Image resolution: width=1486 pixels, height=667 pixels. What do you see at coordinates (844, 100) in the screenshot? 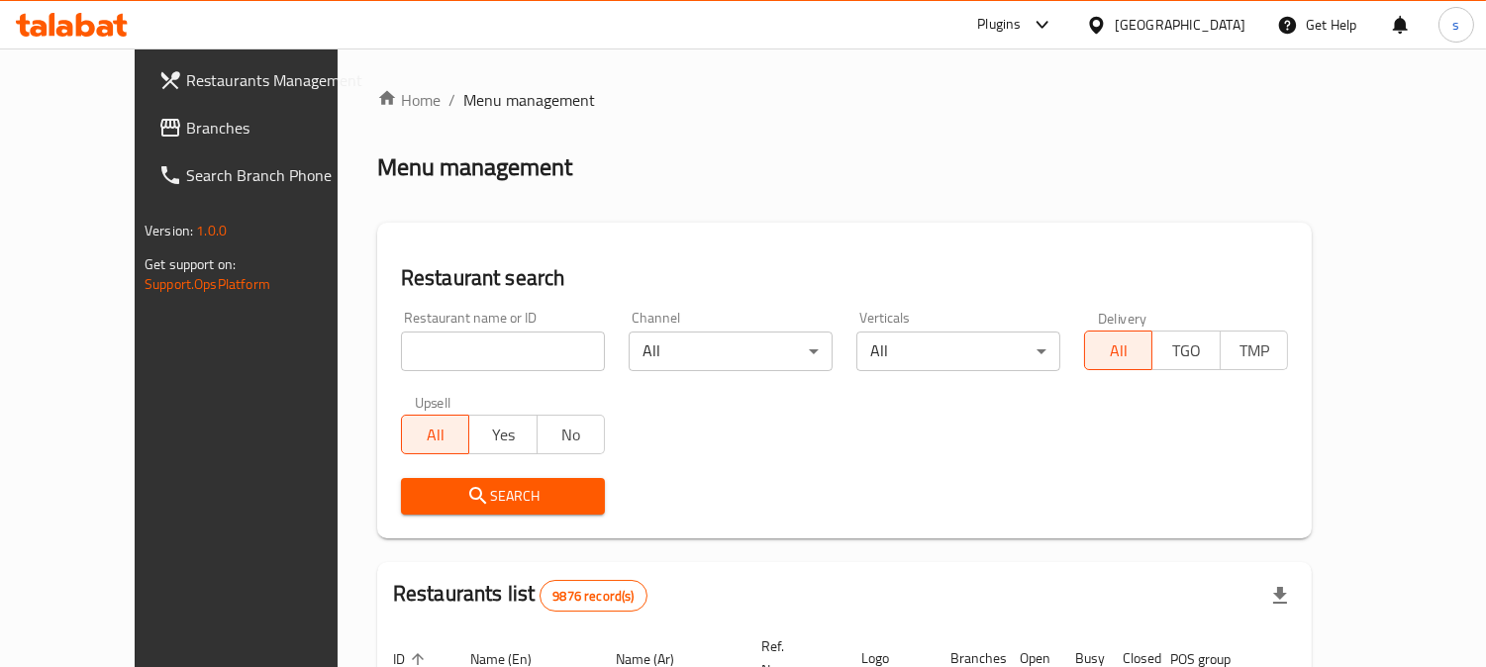
I see `nav: breadcrumb` at bounding box center [844, 100].